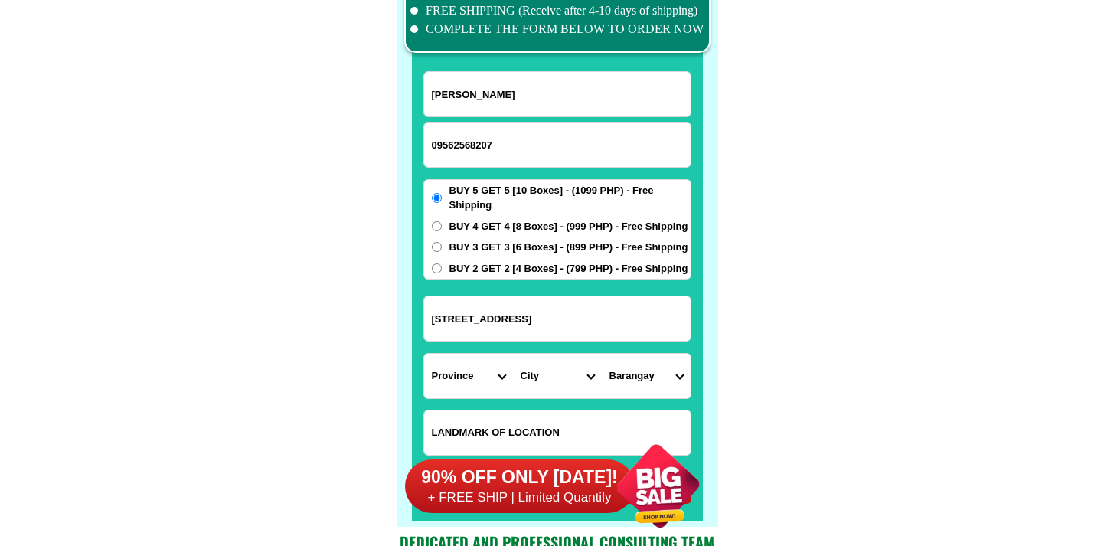  I want to click on input: Input address, so click(558, 319).